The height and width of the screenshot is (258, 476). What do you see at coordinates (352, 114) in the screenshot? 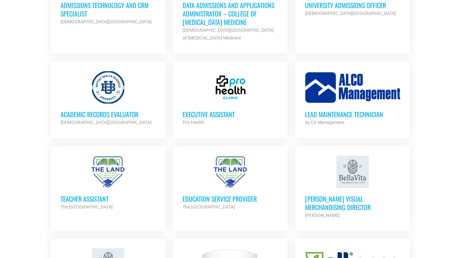
I see `h3: Lead Maintenance Technician` at bounding box center [352, 114].